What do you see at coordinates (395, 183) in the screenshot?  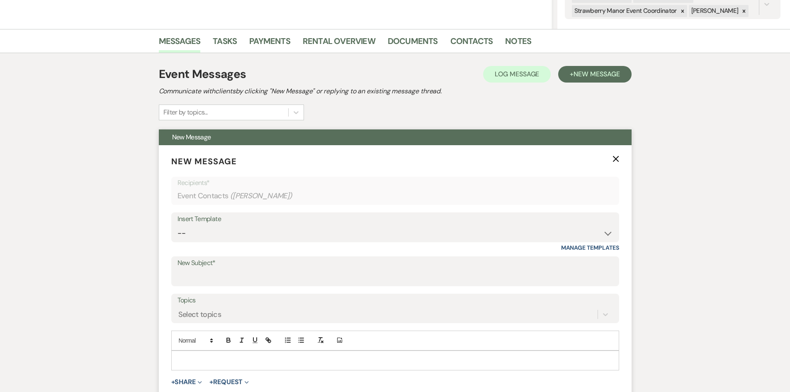 I see `p: Recipients*` at bounding box center [395, 183].